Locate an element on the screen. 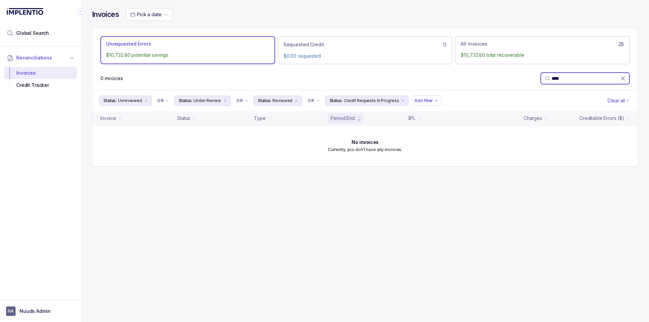 The height and width of the screenshot is (322, 649). p: Unrequested Errors is located at coordinates (128, 44).